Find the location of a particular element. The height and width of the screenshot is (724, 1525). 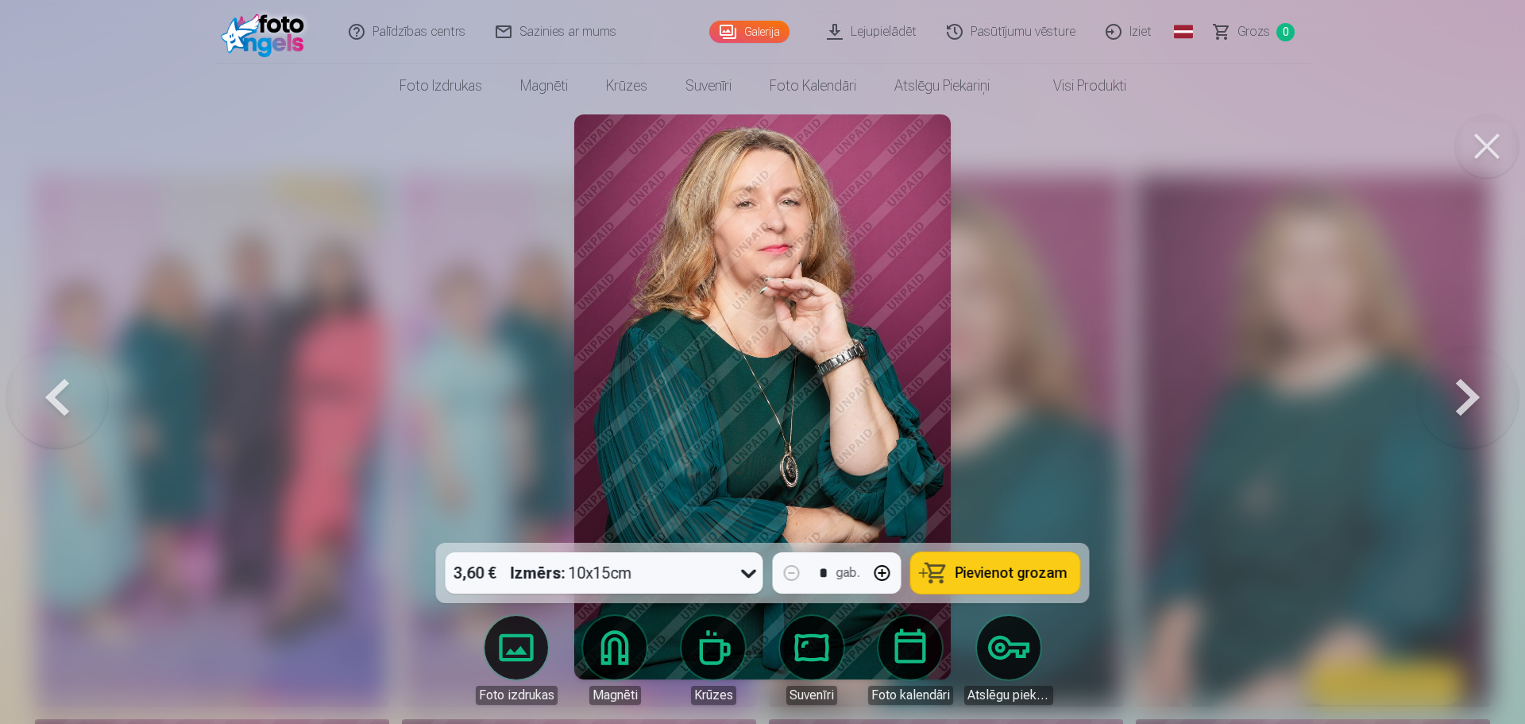

button: Pievienot grozam is located at coordinates (995, 573).